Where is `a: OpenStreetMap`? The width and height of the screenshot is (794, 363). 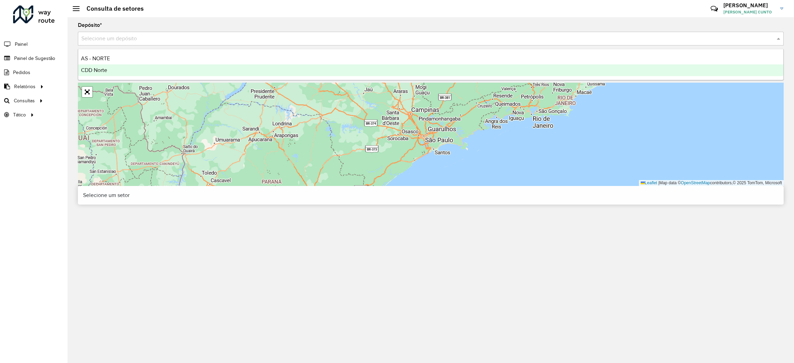 a: OpenStreetMap is located at coordinates (695, 183).